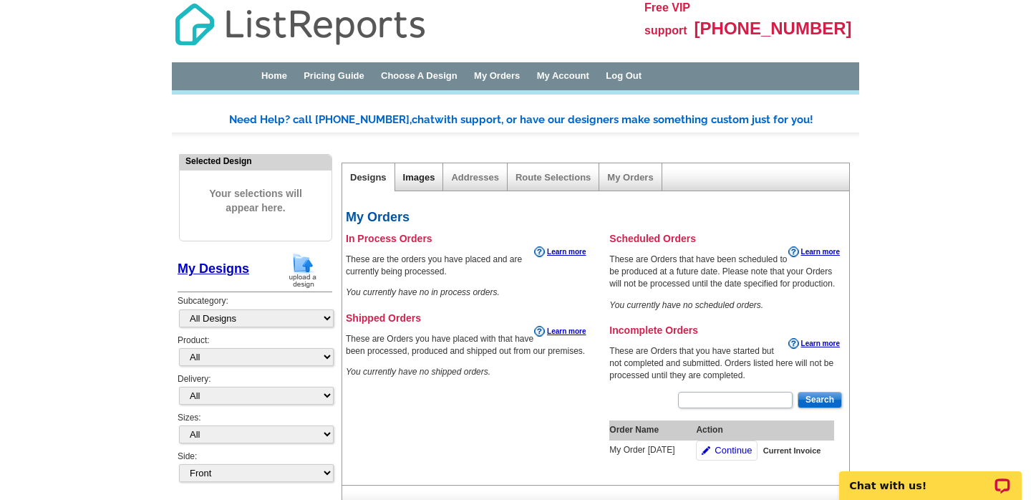  What do you see at coordinates (726, 450) in the screenshot?
I see `a: Continue` at bounding box center [726, 450].